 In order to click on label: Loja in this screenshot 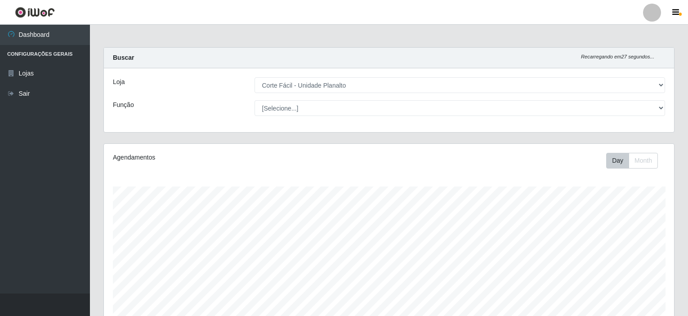, I will do `click(119, 82)`.